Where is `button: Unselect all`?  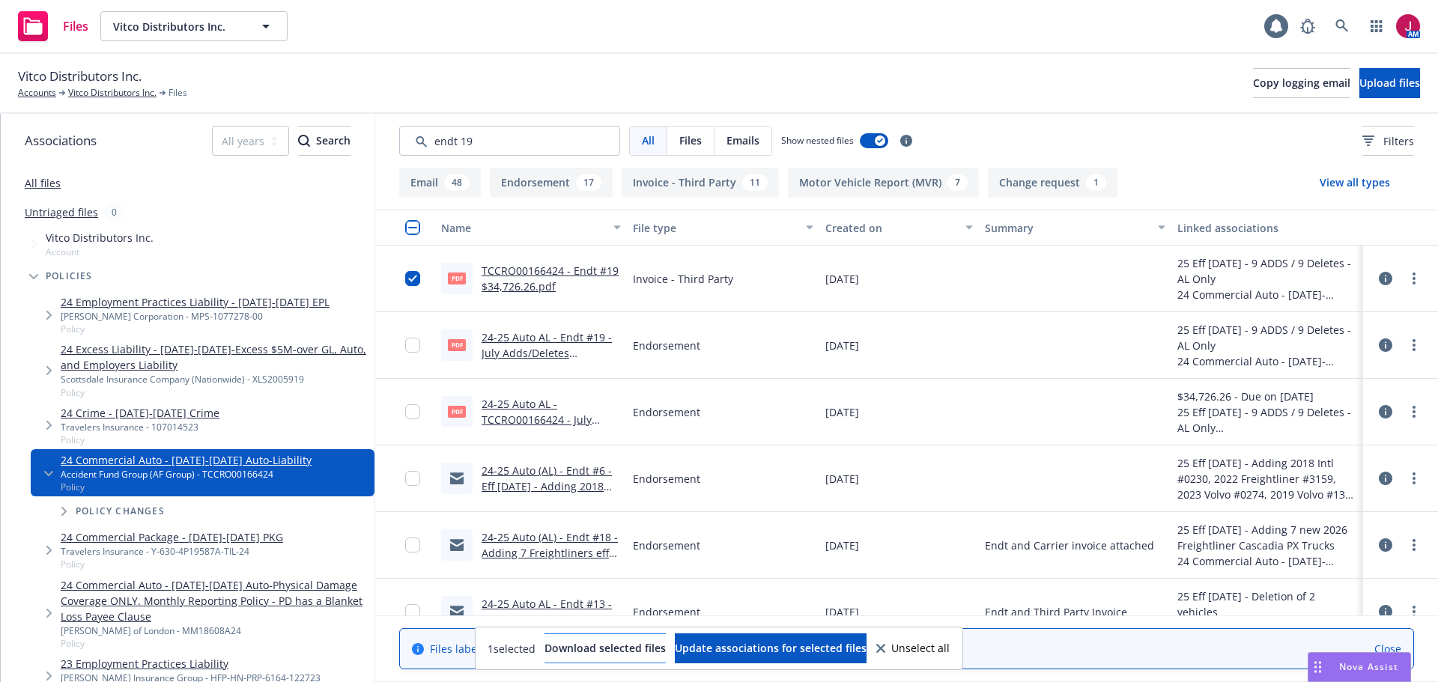 button: Unselect all is located at coordinates (913, 648).